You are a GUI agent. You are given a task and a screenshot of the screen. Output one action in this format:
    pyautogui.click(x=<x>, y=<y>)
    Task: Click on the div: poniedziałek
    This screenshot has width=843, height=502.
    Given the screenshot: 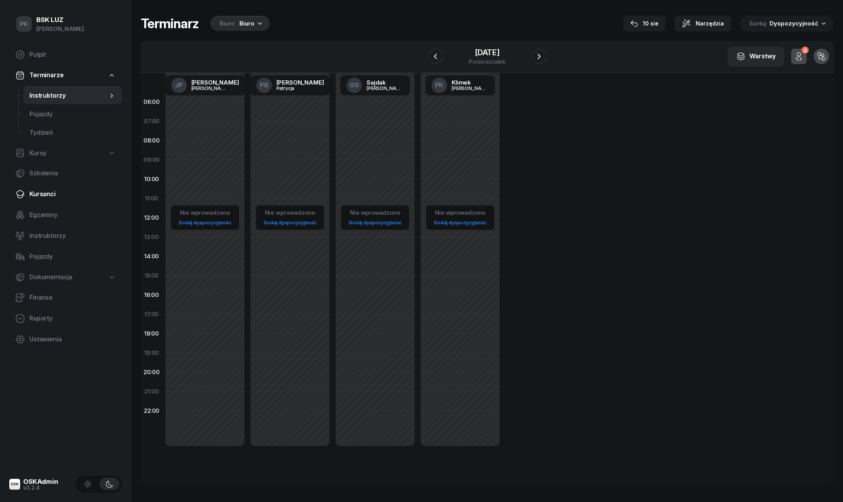 What is the action you would take?
    pyautogui.click(x=487, y=61)
    